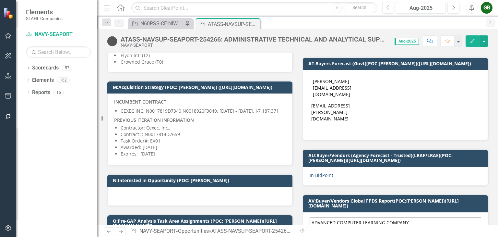 This screenshot has height=237, width=498. What do you see at coordinates (9, 13) in the screenshot?
I see `img: ClearPoint Strategy` at bounding box center [9, 13].